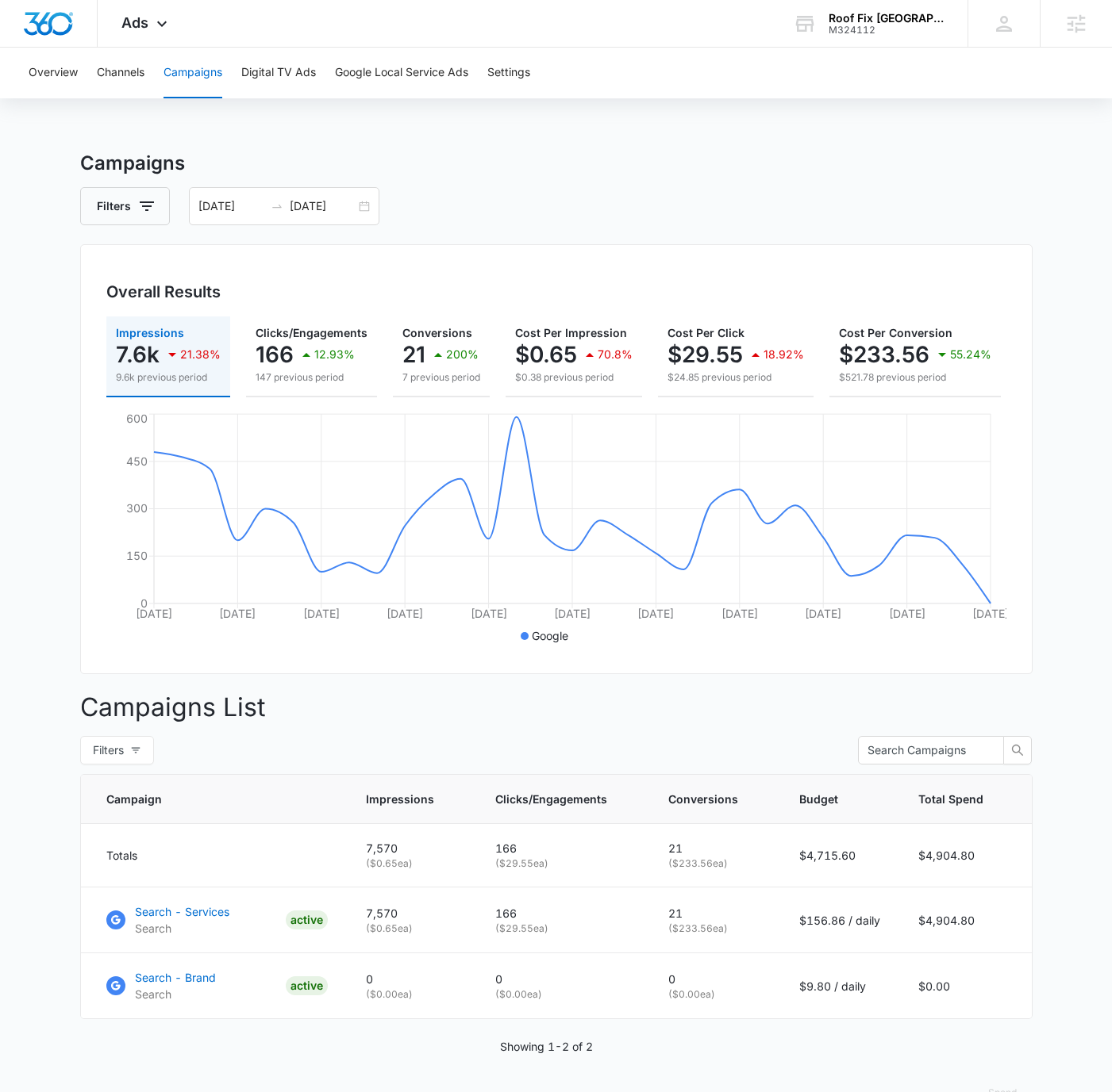 The height and width of the screenshot is (1092, 1112). What do you see at coordinates (49, 98) in the screenshot?
I see `img: tab_domain_overview_orange.svg` at bounding box center [49, 98].